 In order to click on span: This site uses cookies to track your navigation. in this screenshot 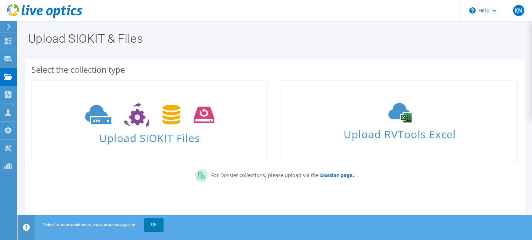, I will do `click(90, 224)`.